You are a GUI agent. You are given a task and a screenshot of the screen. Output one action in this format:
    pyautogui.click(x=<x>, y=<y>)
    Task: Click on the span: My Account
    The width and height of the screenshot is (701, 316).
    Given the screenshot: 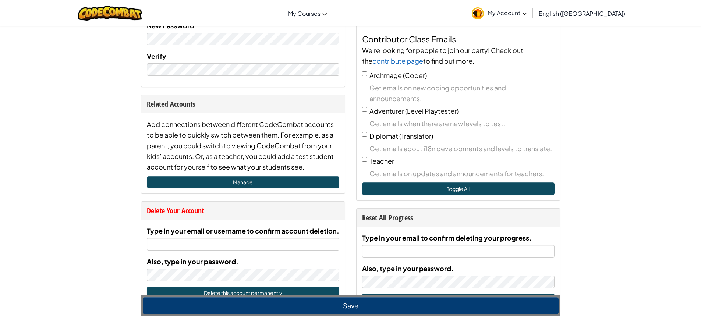 What is the action you would take?
    pyautogui.click(x=507, y=13)
    